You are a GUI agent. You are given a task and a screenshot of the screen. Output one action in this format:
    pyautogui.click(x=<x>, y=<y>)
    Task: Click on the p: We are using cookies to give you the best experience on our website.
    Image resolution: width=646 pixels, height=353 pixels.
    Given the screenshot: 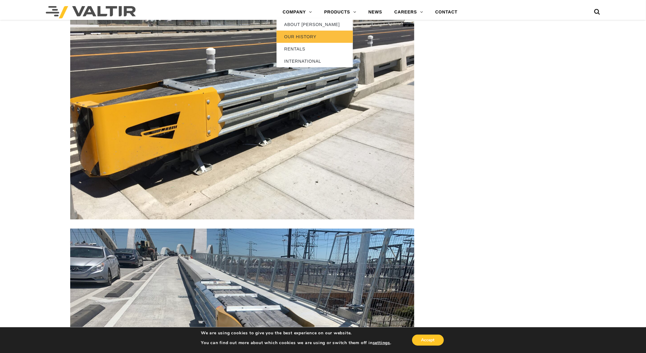 What is the action you would take?
    pyautogui.click(x=296, y=333)
    